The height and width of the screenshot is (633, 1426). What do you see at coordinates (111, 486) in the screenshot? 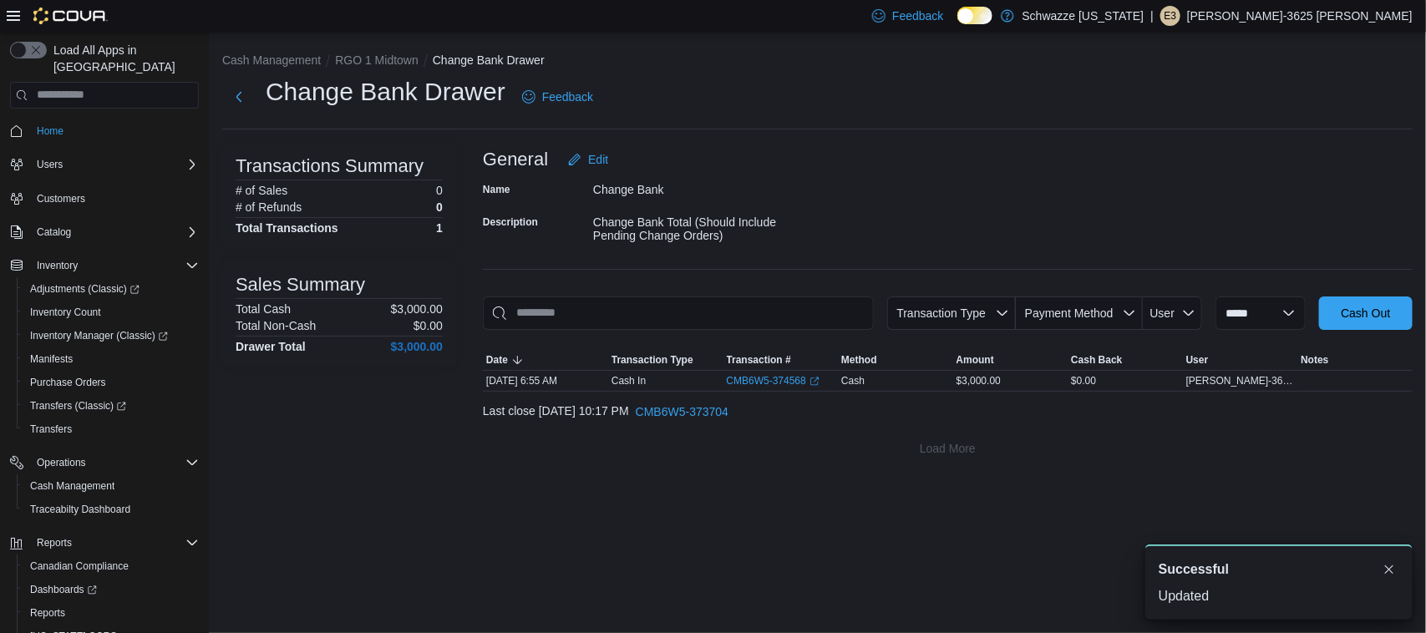
I see `span: Cash Management` at bounding box center [111, 486].